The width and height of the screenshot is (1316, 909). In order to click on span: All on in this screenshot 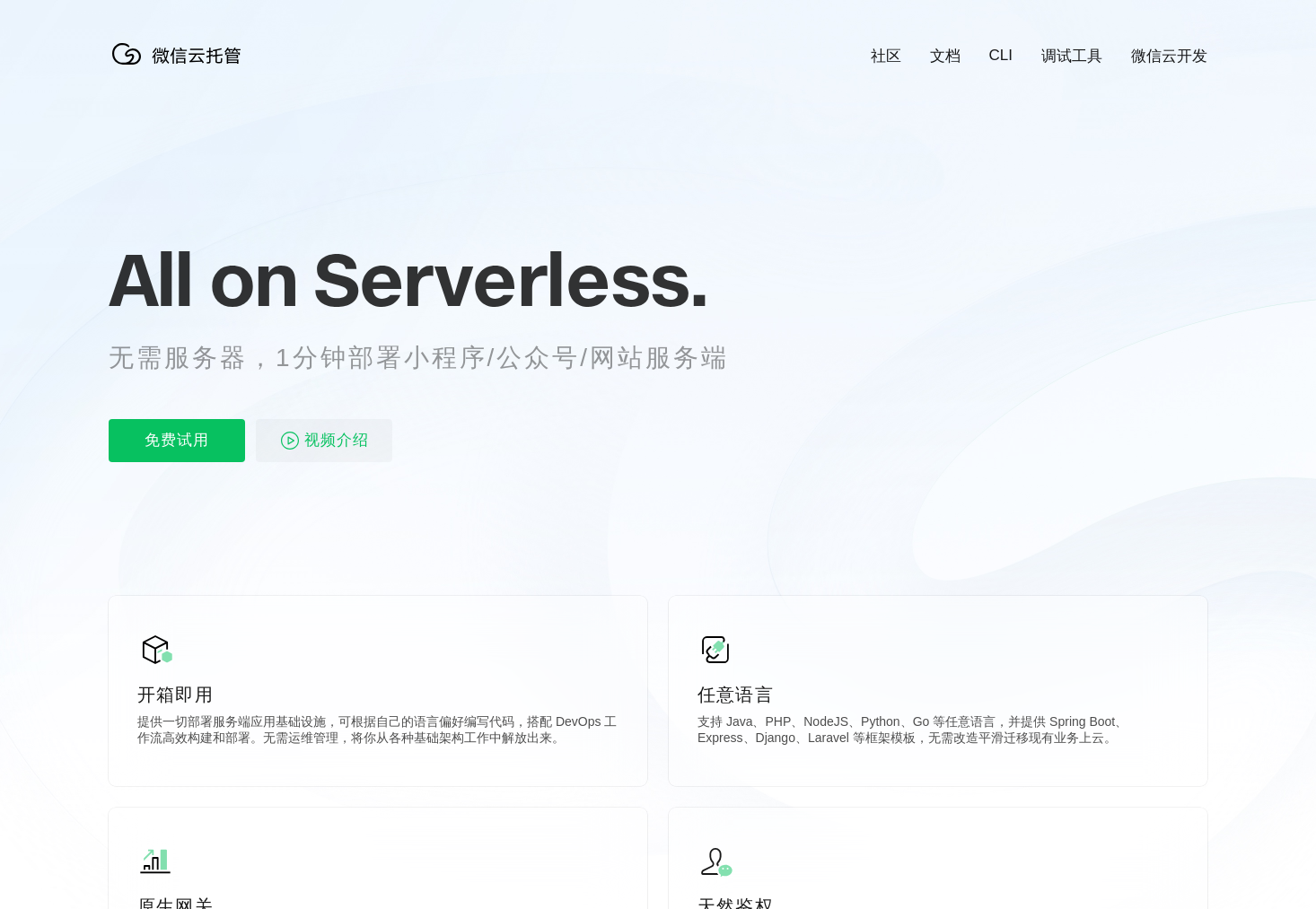, I will do `click(202, 279)`.